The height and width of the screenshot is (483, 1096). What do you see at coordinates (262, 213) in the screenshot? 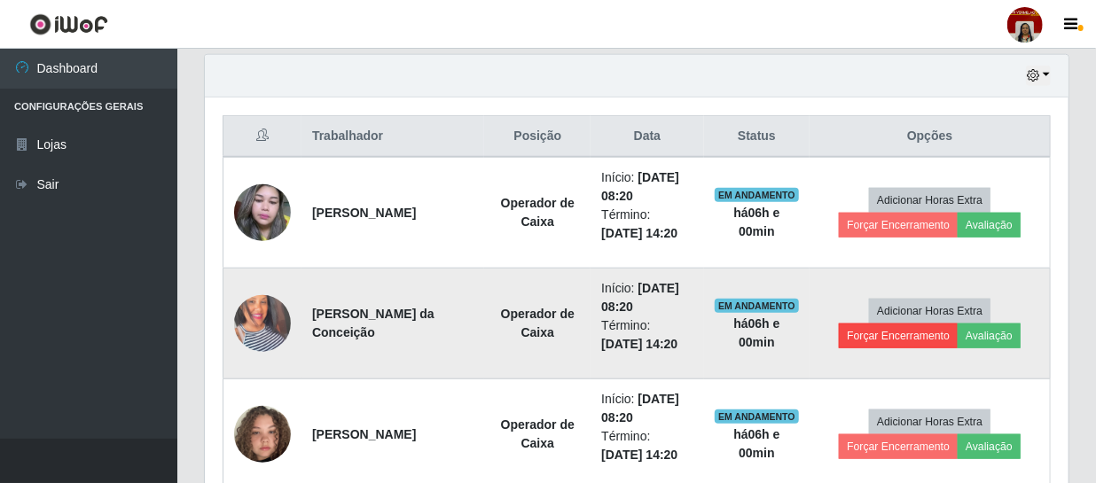
I see `img: 1634907805222.jpeg` at bounding box center [262, 213].